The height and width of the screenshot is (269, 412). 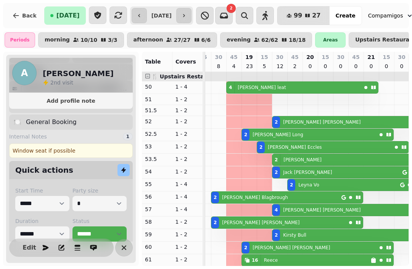 I want to click on button: 9927, so click(x=303, y=16).